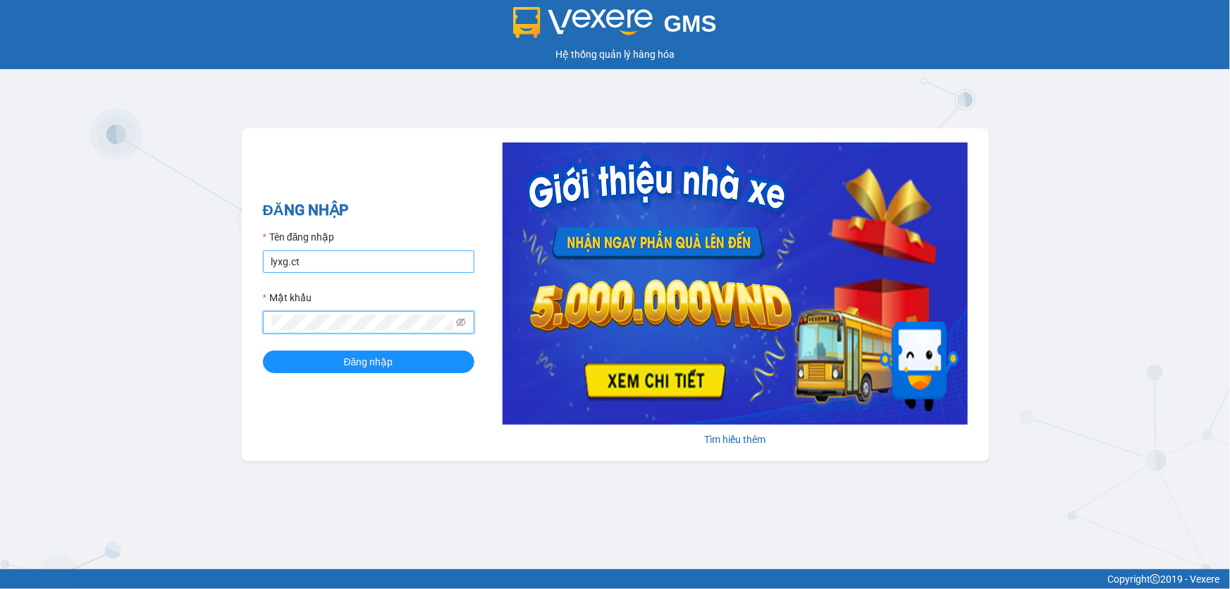 This screenshot has height=589, width=1230. What do you see at coordinates (369, 262) in the screenshot?
I see `input: Tên đăng nhập` at bounding box center [369, 262].